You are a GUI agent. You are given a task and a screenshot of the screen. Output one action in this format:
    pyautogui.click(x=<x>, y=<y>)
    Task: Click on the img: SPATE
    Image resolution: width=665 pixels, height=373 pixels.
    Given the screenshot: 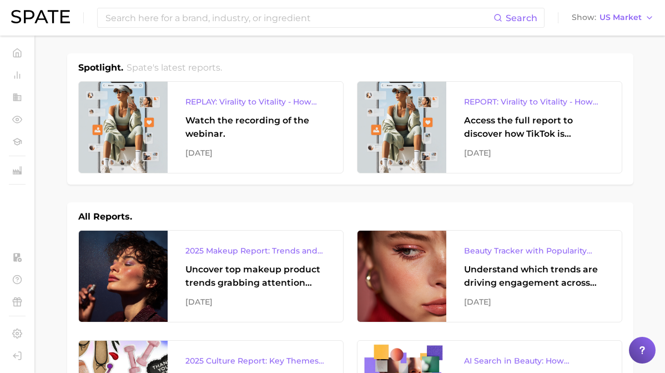 What is the action you would take?
    pyautogui.click(x=41, y=17)
    